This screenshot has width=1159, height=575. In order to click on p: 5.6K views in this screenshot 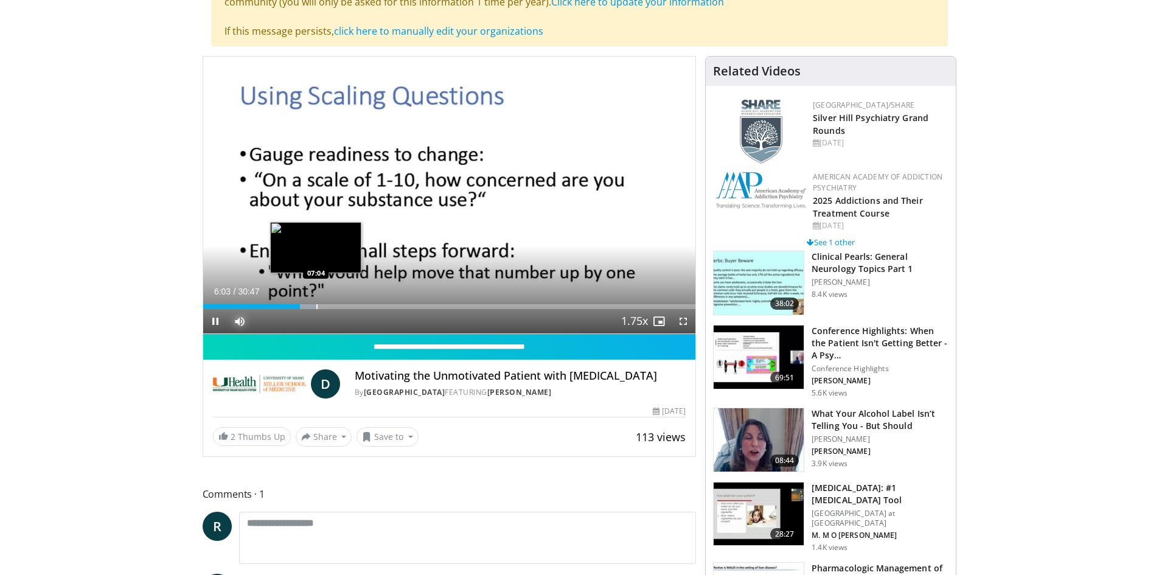, I will do `click(829, 393)`.